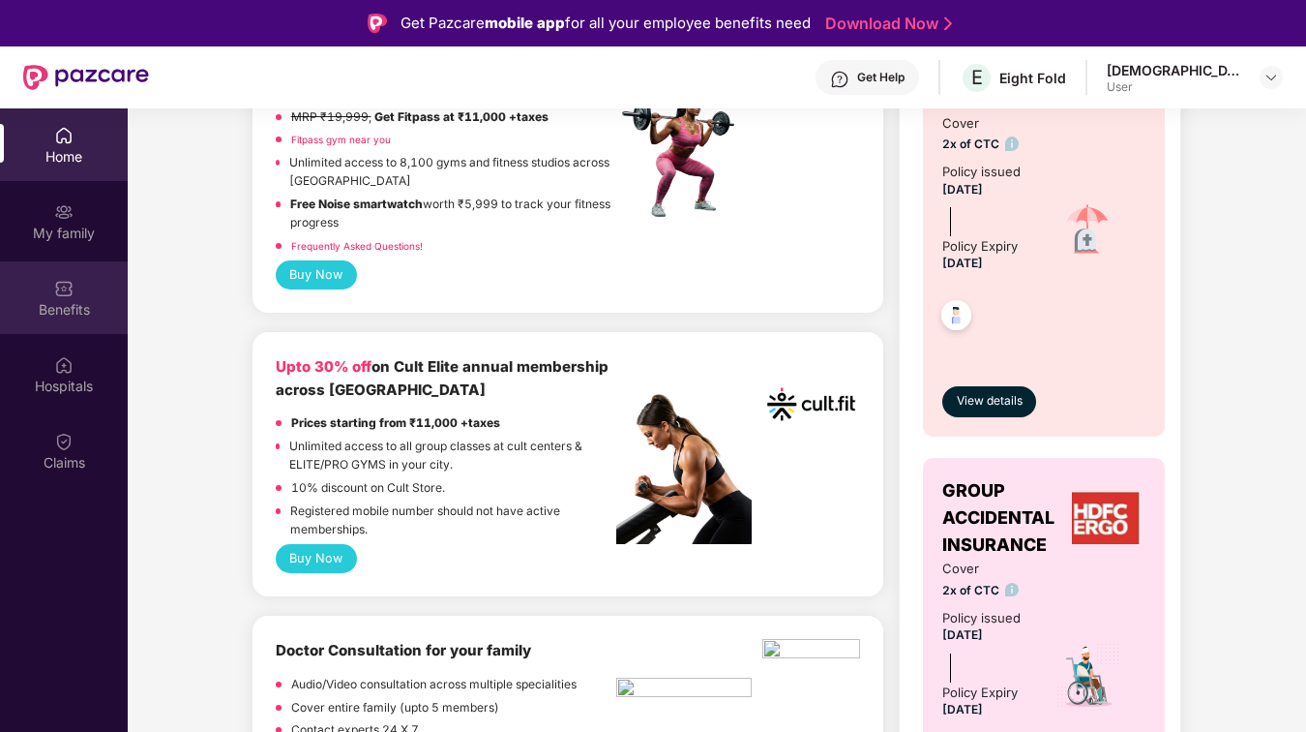 Image resolution: width=1306 pixels, height=732 pixels. I want to click on p: Audio/Video consultation across multiple specialities, so click(434, 684).